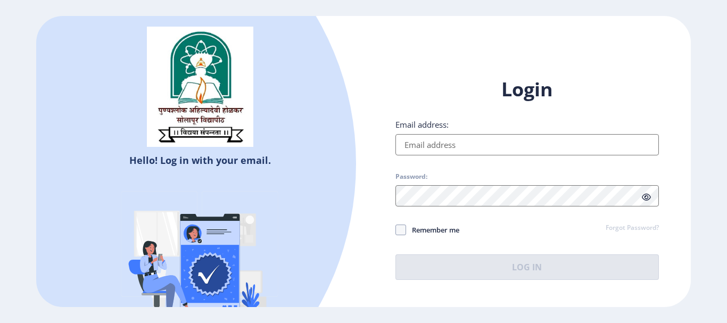 The height and width of the screenshot is (323, 727). Describe the element at coordinates (422, 125) in the screenshot. I see `label: Email address:` at that location.